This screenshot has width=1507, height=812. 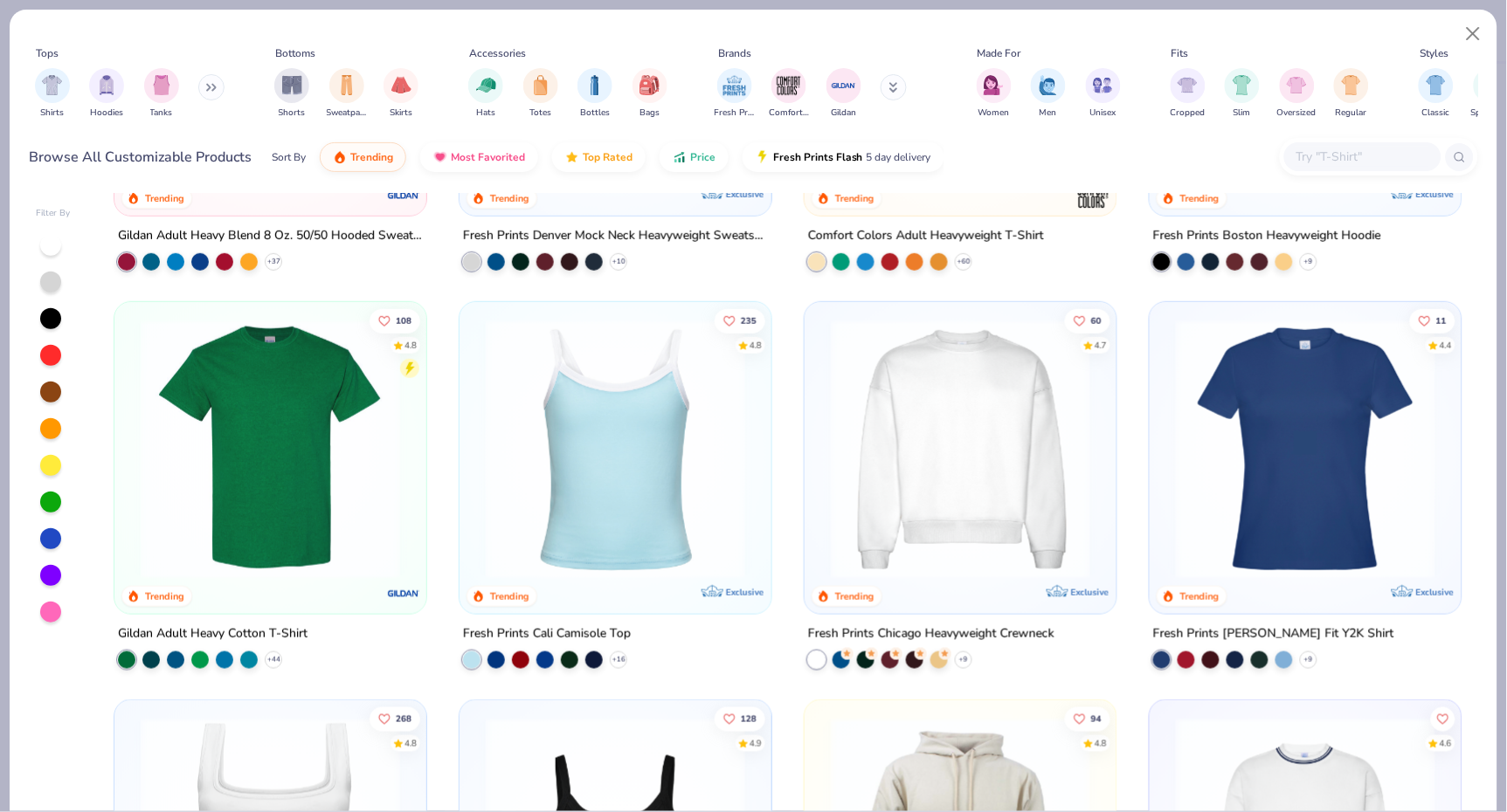 I want to click on img: a25d9891-da96-49f3-a35e-76288174bf3a, so click(x=614, y=449).